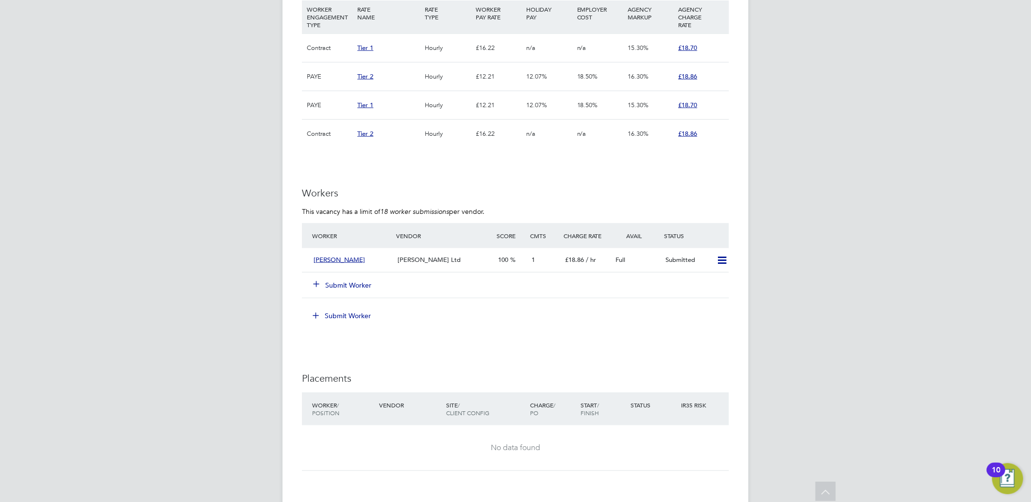  I want to click on div: Submitted, so click(687, 260).